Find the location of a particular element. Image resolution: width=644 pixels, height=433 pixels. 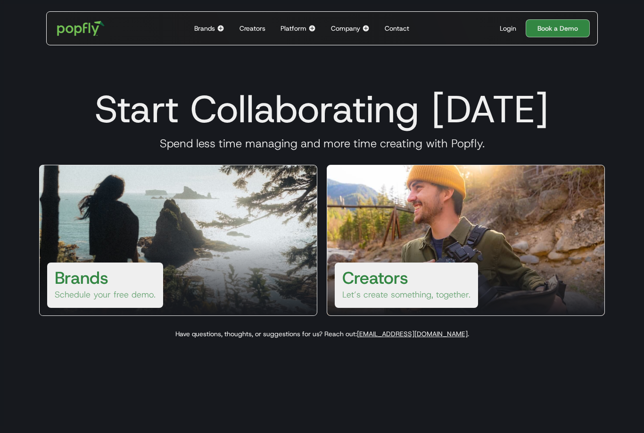

h3: Brands is located at coordinates (82, 277).